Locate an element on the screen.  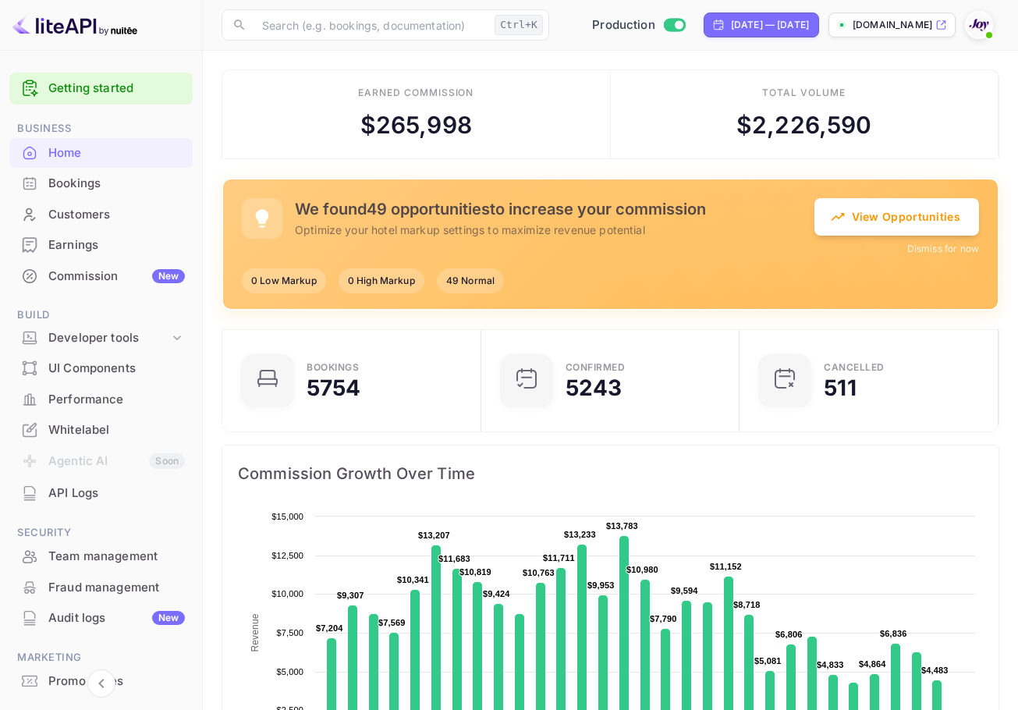
button: Collapse navigation is located at coordinates (101, 684).